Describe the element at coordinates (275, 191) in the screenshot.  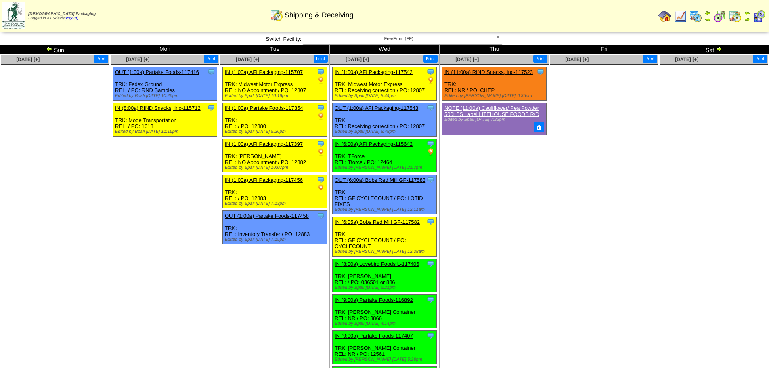
I see `div: TRK: REL: / PO: 12883` at that location.